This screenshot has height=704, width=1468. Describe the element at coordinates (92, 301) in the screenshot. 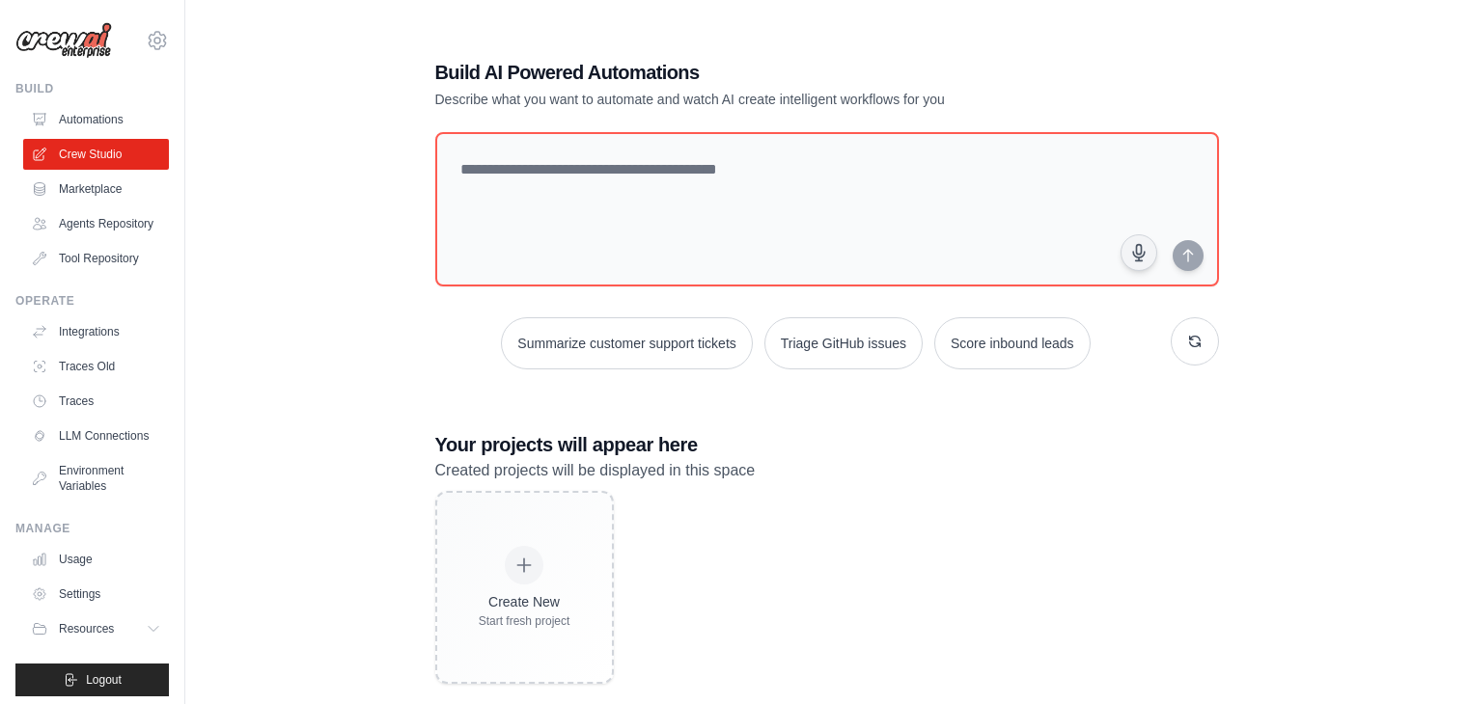

I see `div: Operate` at that location.